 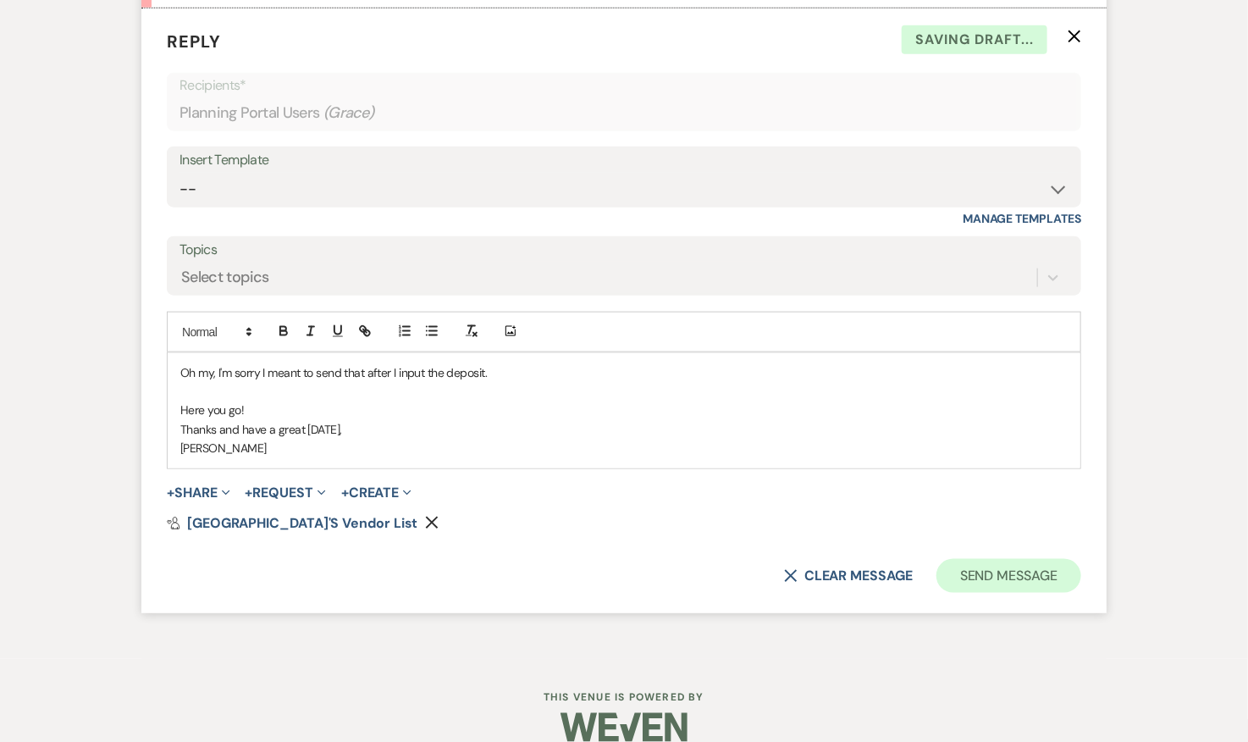 I want to click on div: Insert Template, so click(x=624, y=160).